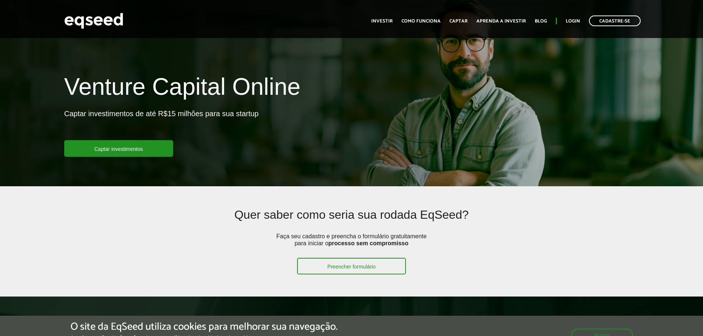 The height and width of the screenshot is (336, 703). I want to click on a: Investir, so click(382, 21).